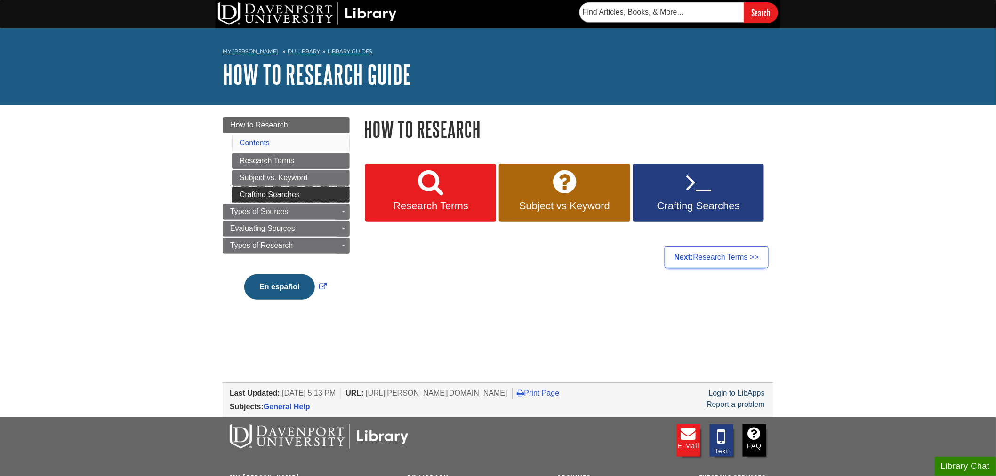 The height and width of the screenshot is (476, 996). What do you see at coordinates (261, 245) in the screenshot?
I see `span: Types of Research` at bounding box center [261, 245].